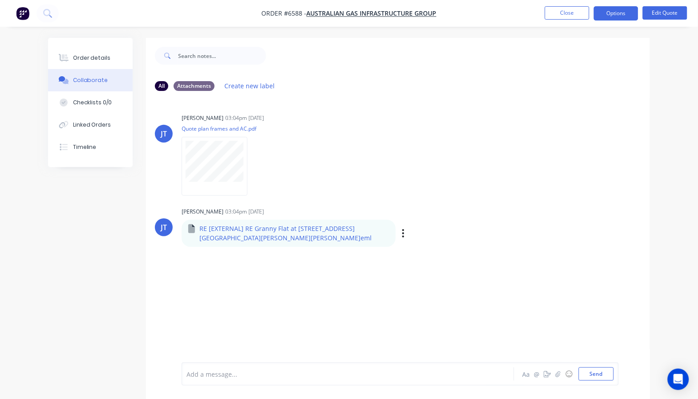 The image size is (698, 399). What do you see at coordinates (284, 13) in the screenshot?
I see `span: Order #6588 -` at bounding box center [284, 13].